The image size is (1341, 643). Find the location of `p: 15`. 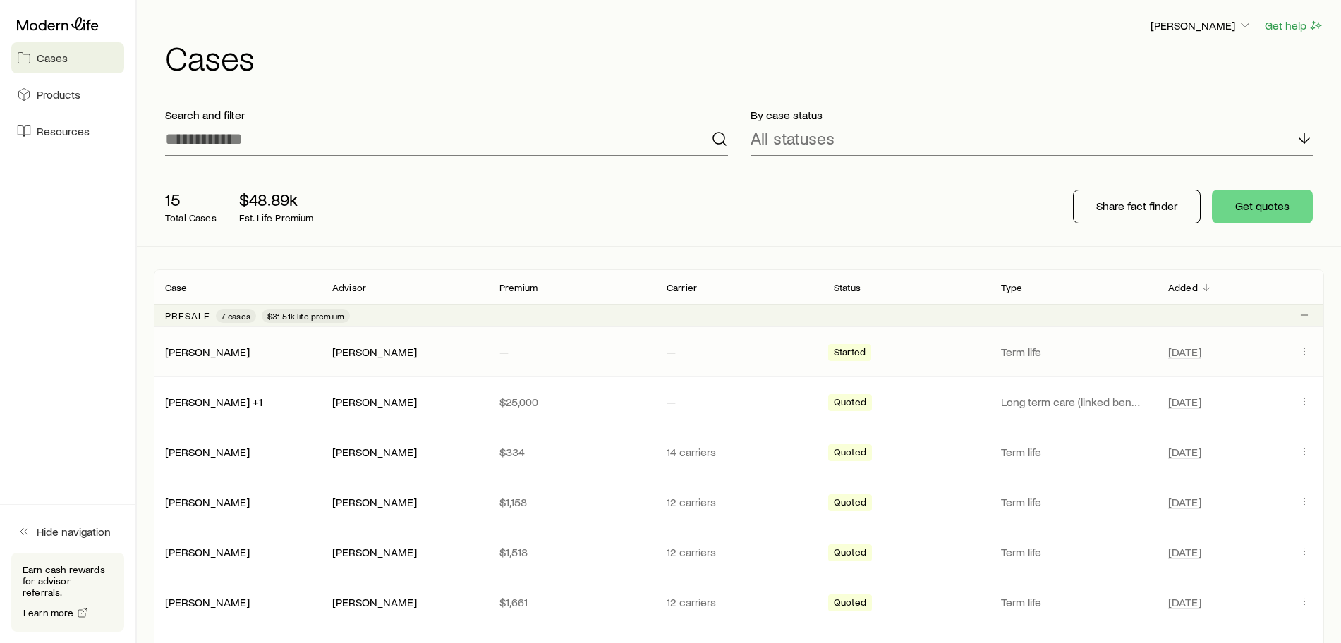

p: 15 is located at coordinates (190, 200).